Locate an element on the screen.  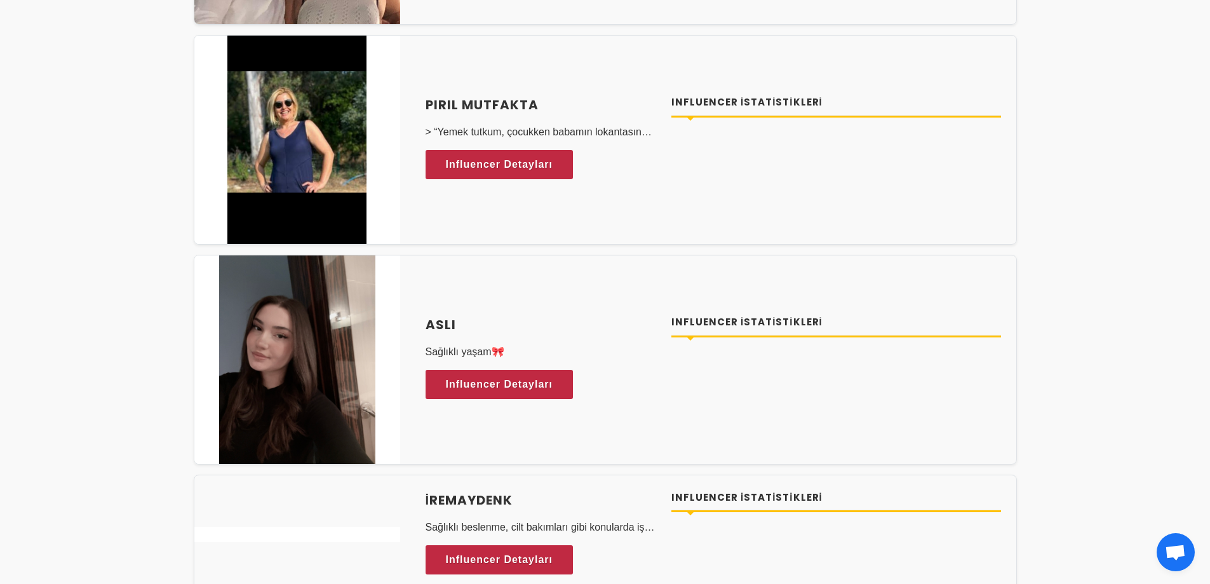
a: Aslı is located at coordinates (541, 325).